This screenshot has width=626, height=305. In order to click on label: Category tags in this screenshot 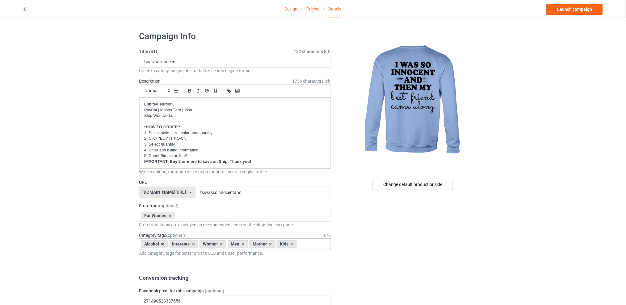, I will do `click(162, 236)`.